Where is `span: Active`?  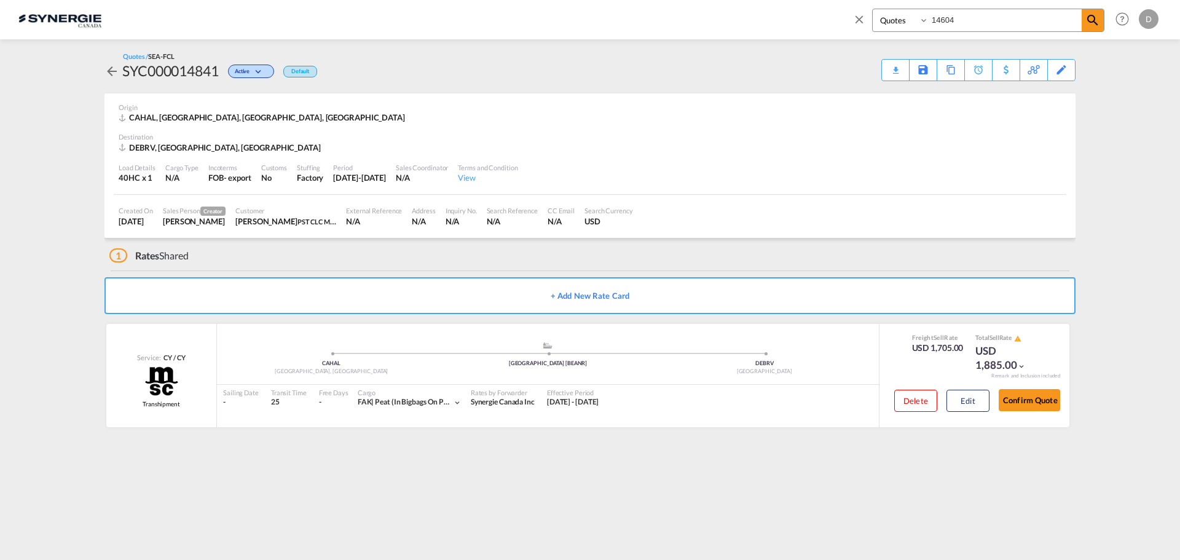
span: Active is located at coordinates (243, 73).